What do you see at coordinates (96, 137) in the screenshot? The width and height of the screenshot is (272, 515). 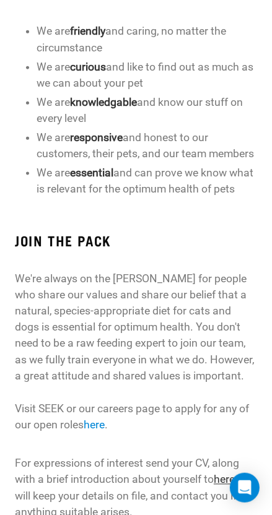 I see `strong: responsive` at bounding box center [96, 137].